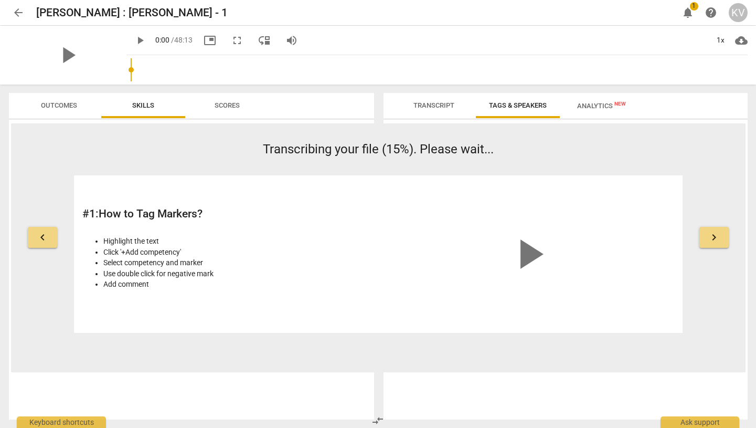 This screenshot has height=428, width=756. What do you see at coordinates (227, 105) in the screenshot?
I see `span: Scores` at bounding box center [227, 105].